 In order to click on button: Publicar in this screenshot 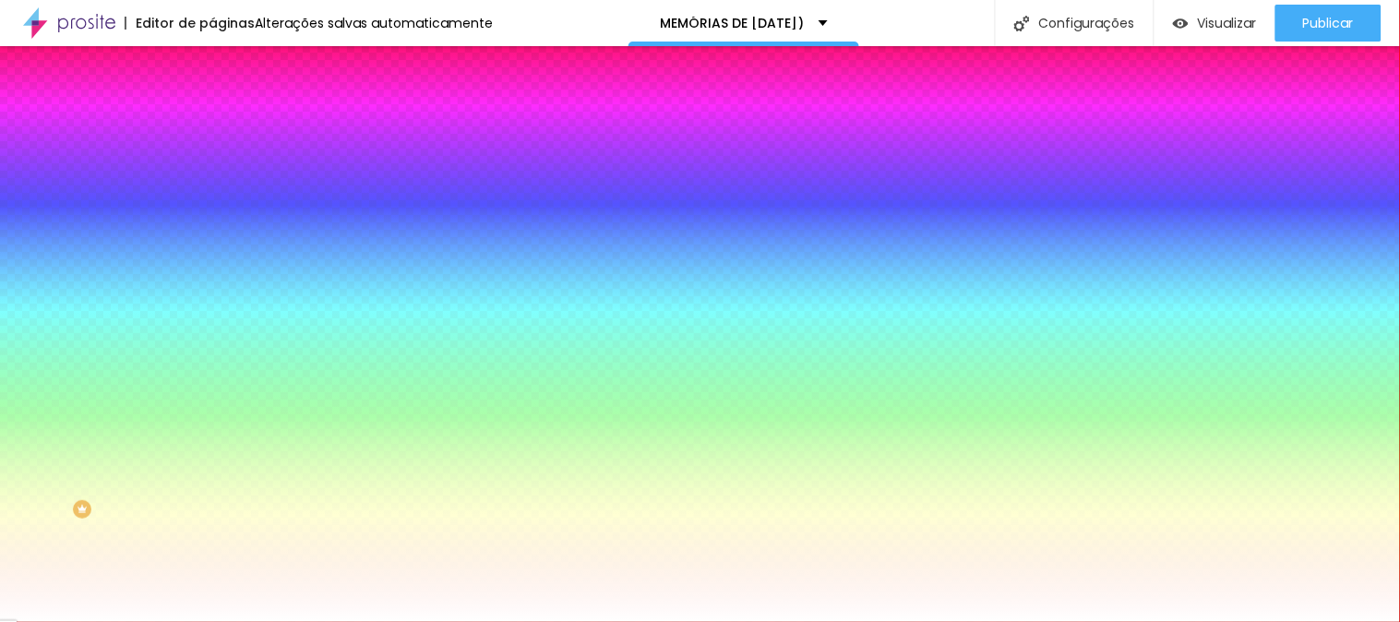, I will do `click(1328, 23)`.